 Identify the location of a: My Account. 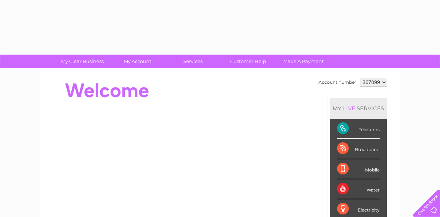
(138, 61).